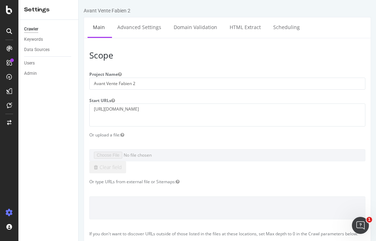 Image resolution: width=376 pixels, height=241 pixels. What do you see at coordinates (30, 73) in the screenshot?
I see `div: Admin` at bounding box center [30, 73].